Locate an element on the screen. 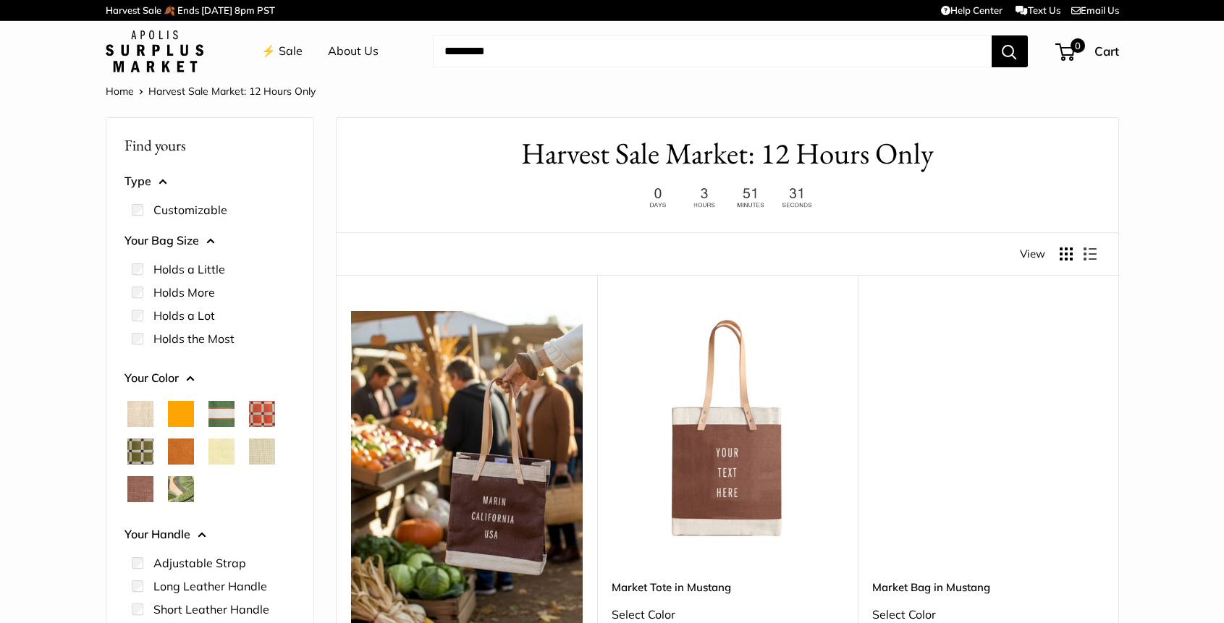 This screenshot has width=1224, height=623. button: Chenille Window Sage is located at coordinates (140, 452).